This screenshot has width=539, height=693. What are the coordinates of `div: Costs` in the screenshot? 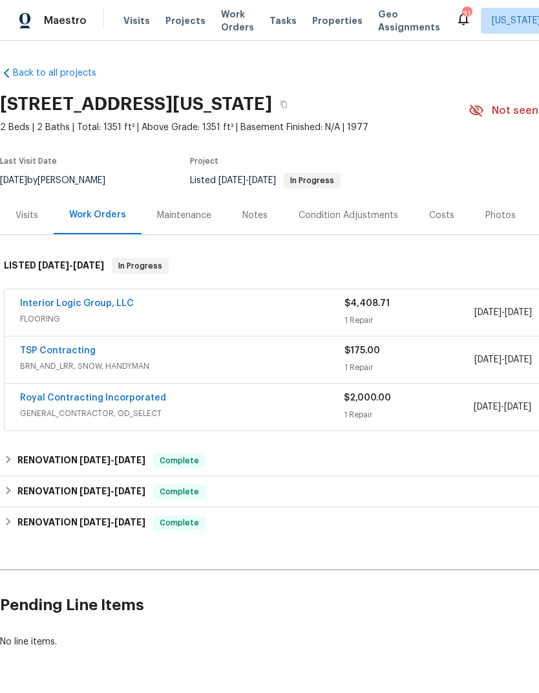 It's located at (442, 215).